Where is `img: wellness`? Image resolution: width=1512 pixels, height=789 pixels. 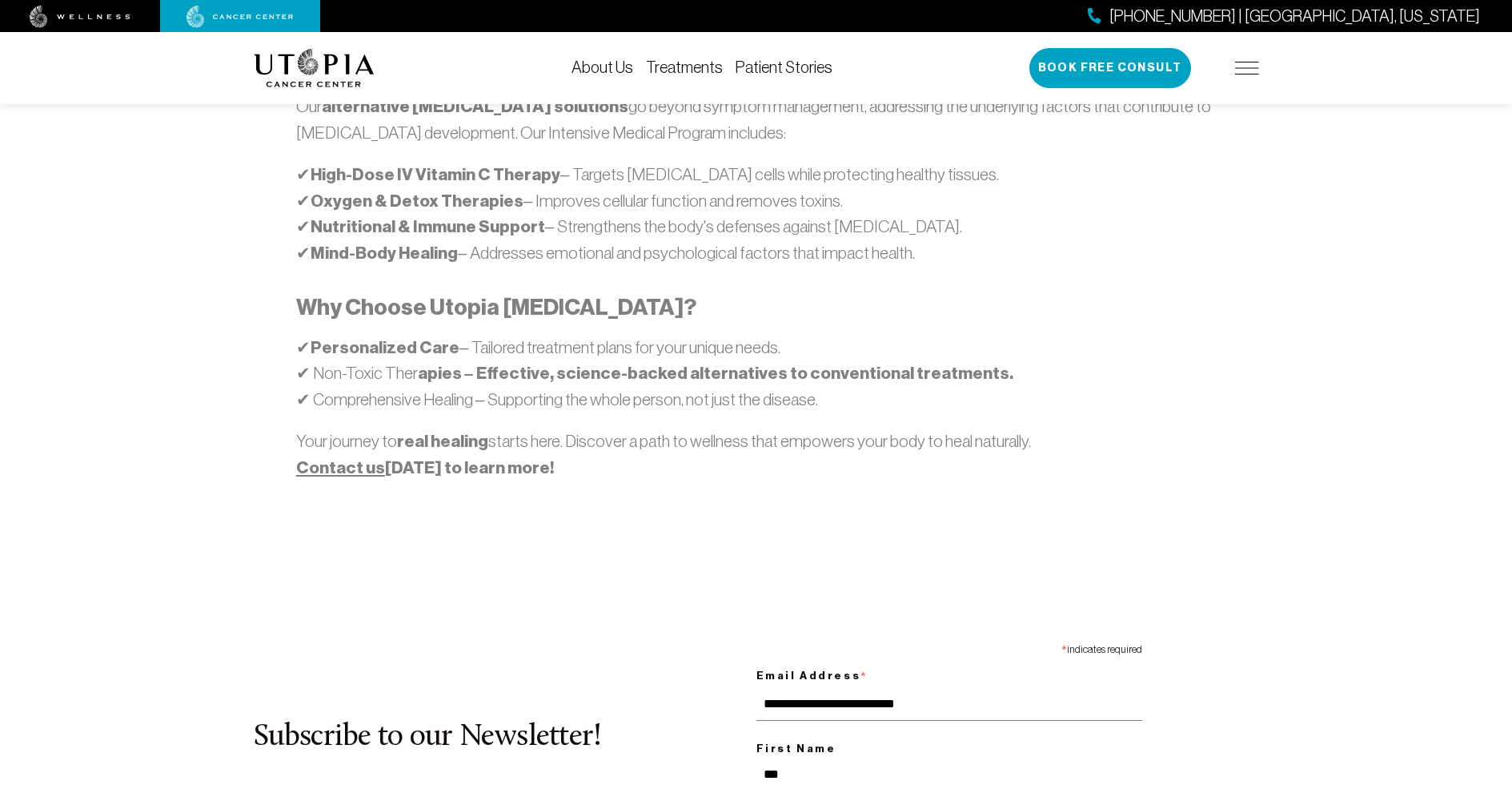
img: wellness is located at coordinates (80, 17).